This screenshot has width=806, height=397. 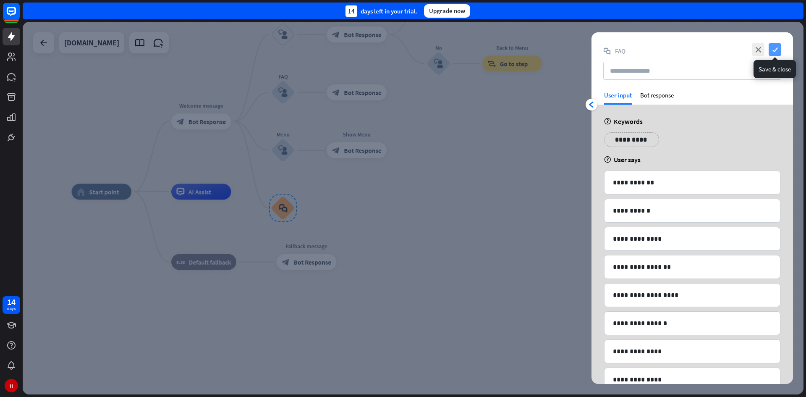 I want to click on i: block_faq, so click(x=607, y=51).